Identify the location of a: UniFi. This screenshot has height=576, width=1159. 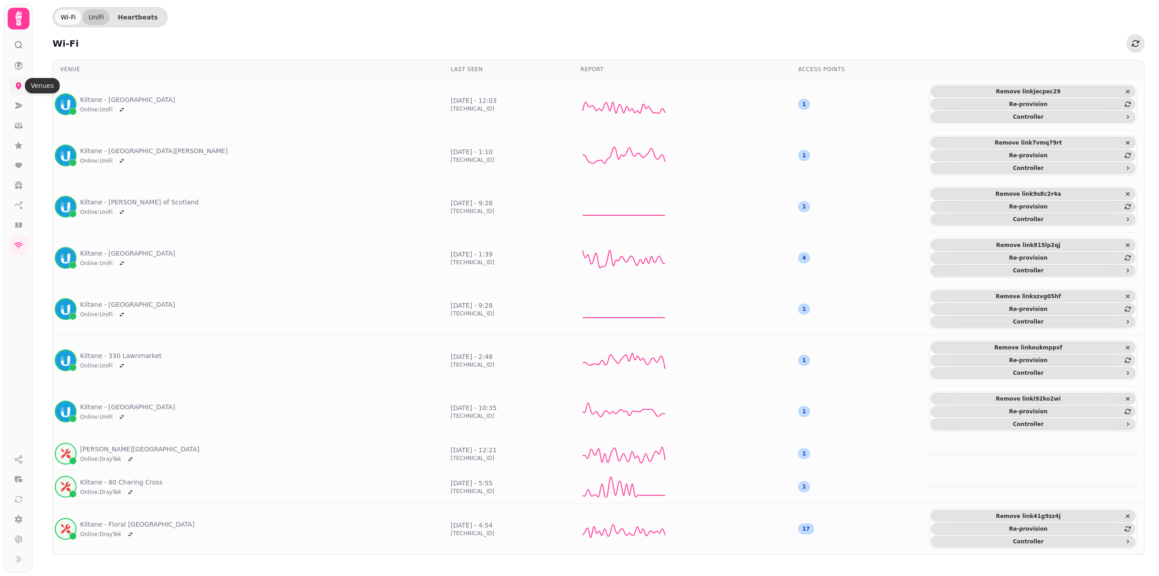
(96, 17).